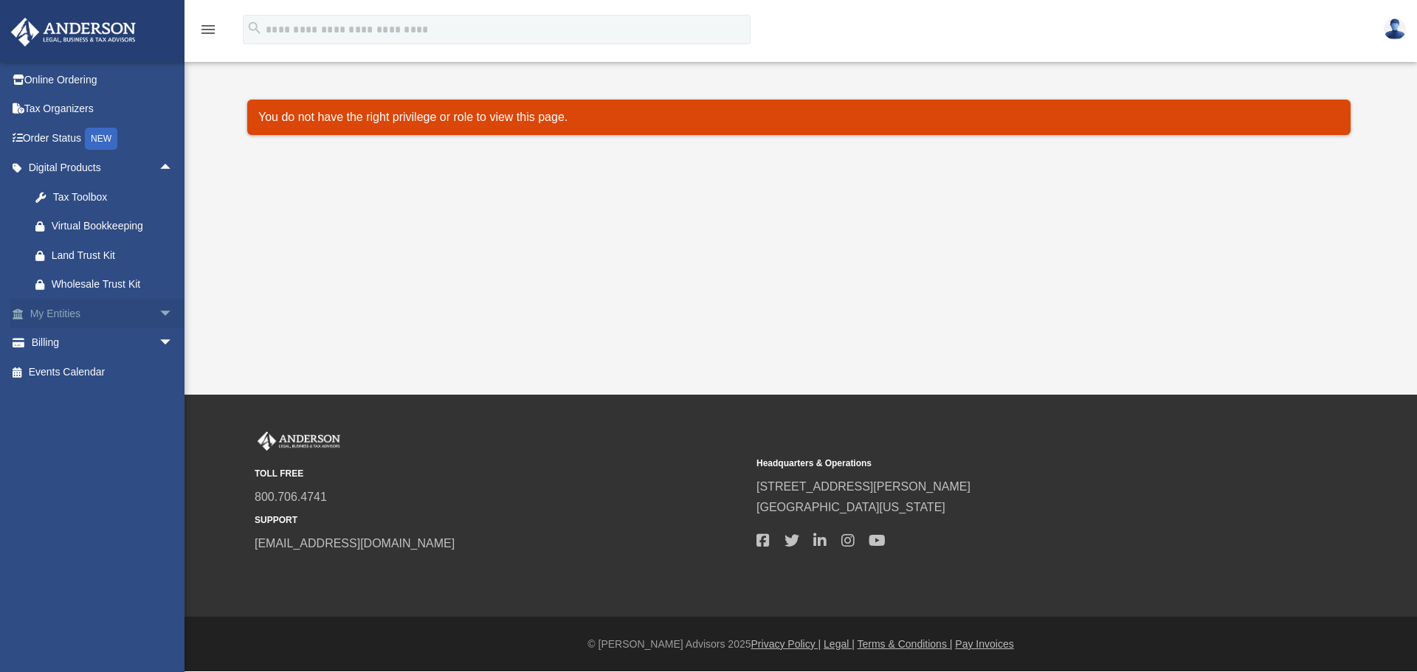 This screenshot has width=1417, height=672. I want to click on small: TOLL FREE, so click(500, 474).